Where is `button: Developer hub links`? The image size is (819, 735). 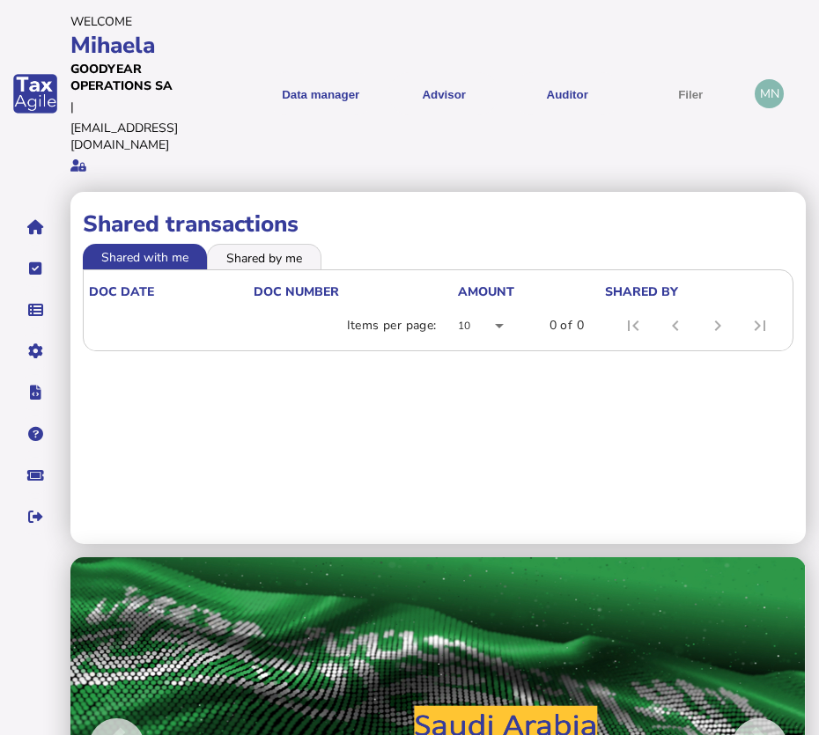
button: Developer hub links is located at coordinates (35, 393).